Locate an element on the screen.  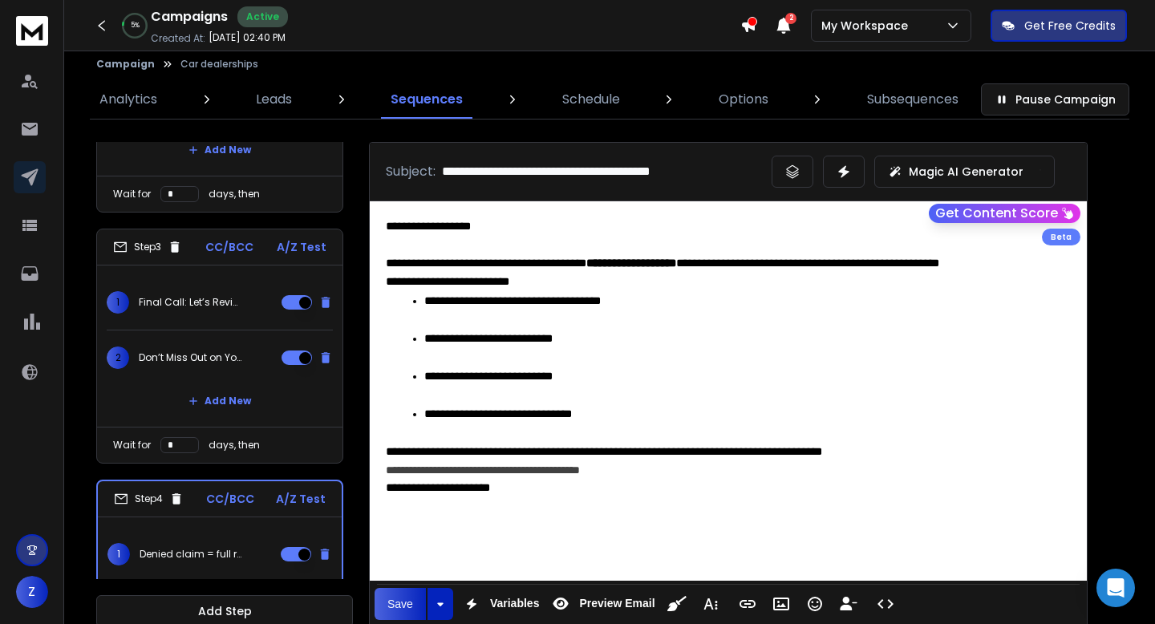
p: Options is located at coordinates (744, 99).